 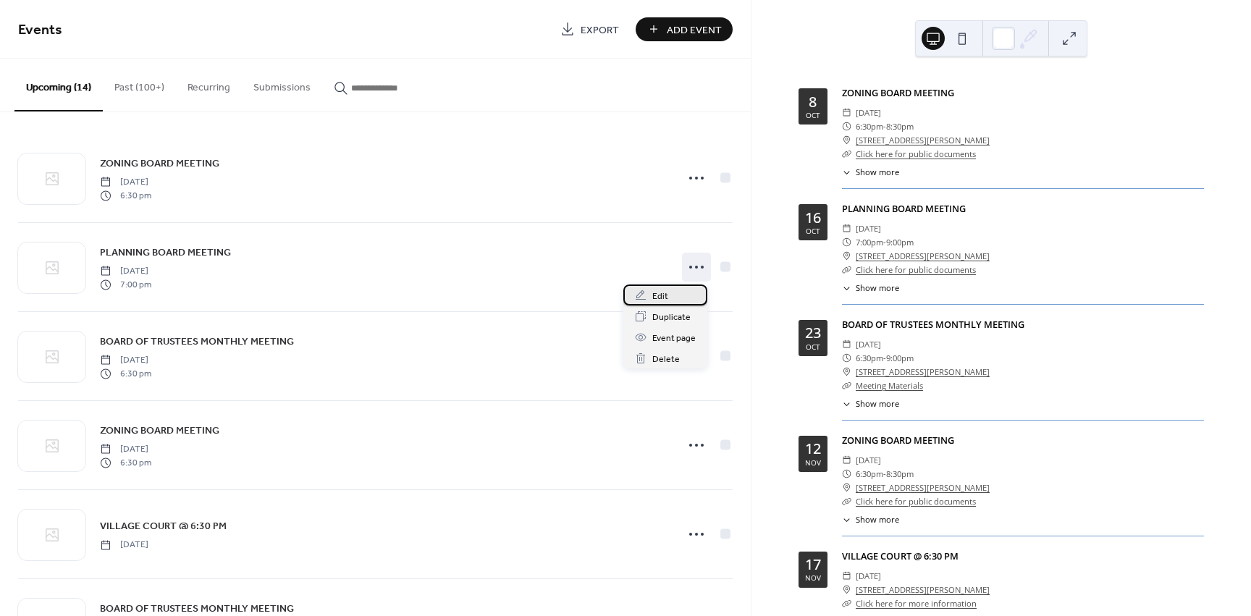 What do you see at coordinates (812, 102) in the screenshot?
I see `div: 8` at bounding box center [812, 102].